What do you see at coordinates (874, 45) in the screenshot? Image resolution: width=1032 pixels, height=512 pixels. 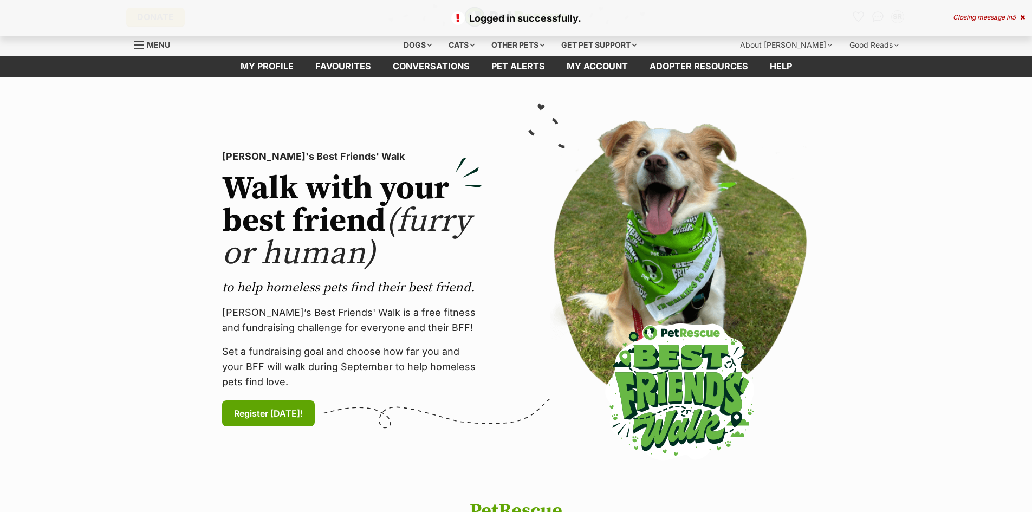 I see `div: Good Reads` at bounding box center [874, 45].